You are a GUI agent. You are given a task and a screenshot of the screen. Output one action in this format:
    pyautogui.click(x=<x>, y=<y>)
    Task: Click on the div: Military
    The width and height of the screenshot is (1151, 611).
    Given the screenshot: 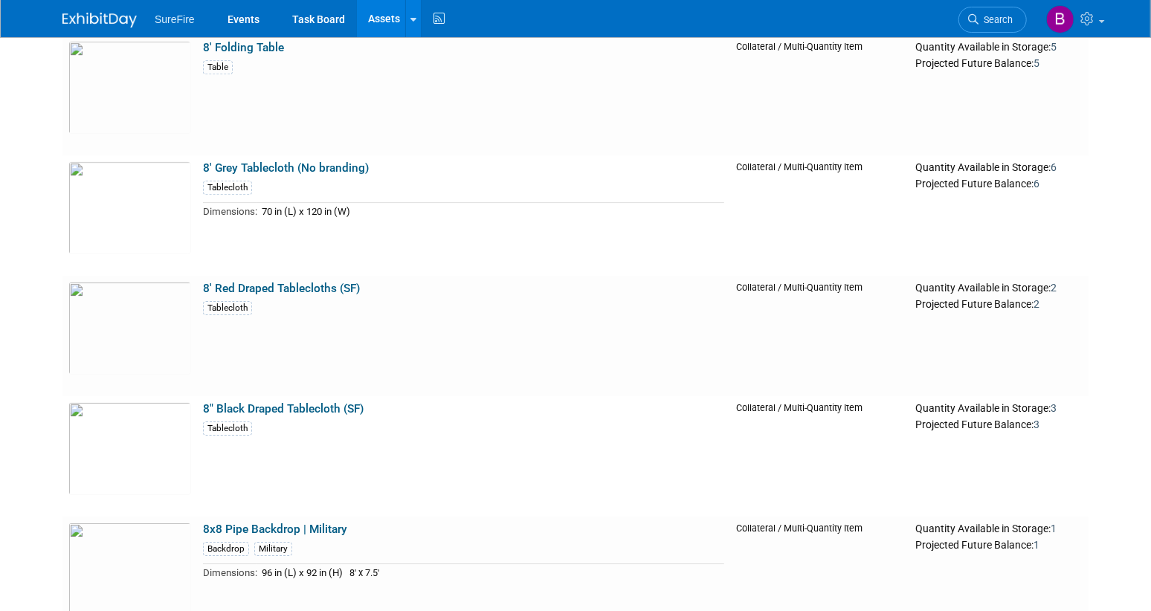 What is the action you would take?
    pyautogui.click(x=273, y=549)
    